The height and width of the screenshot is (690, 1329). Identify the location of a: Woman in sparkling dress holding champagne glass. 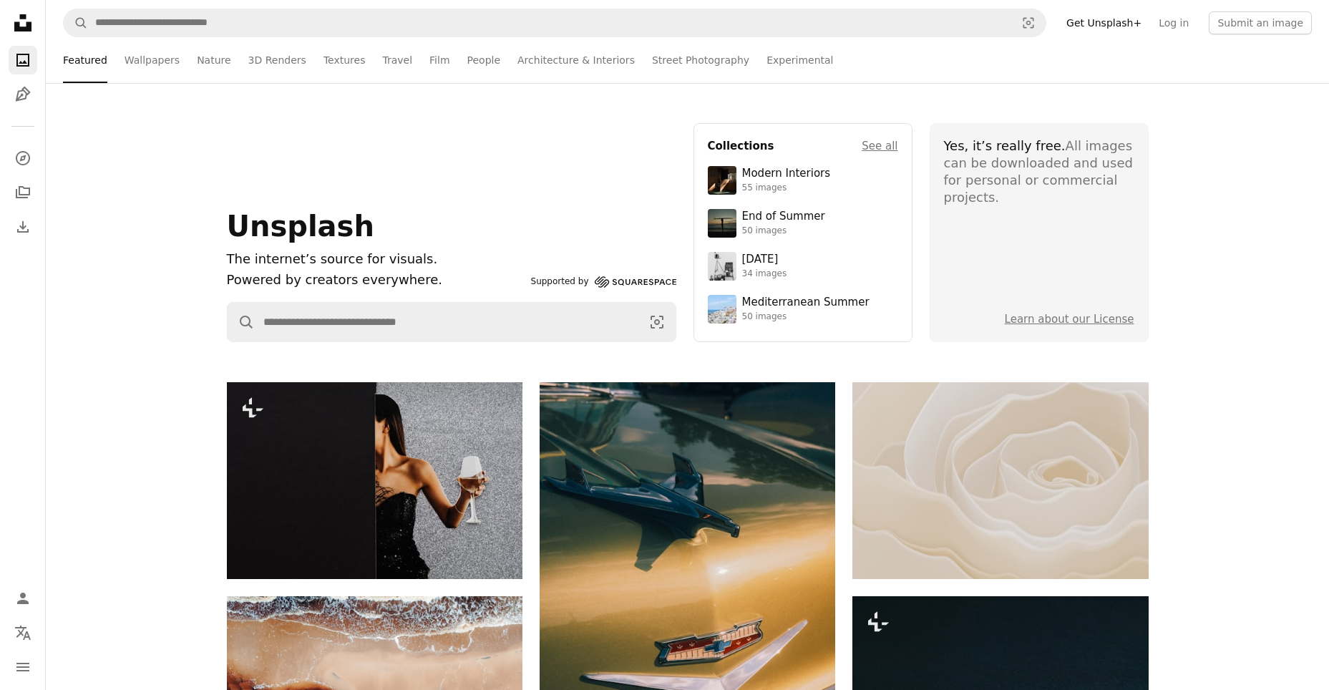
(374, 480).